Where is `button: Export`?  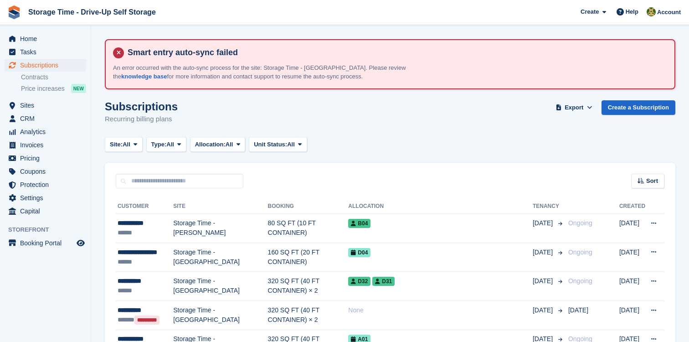 button: Export is located at coordinates (574, 107).